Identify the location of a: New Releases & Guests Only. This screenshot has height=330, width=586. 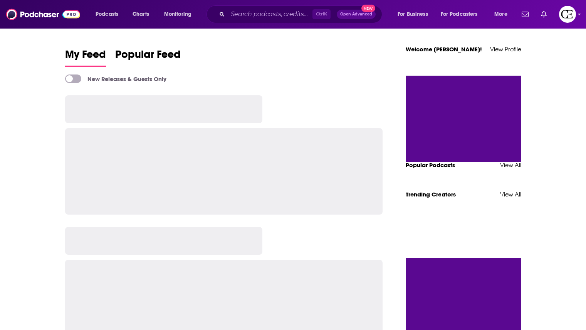
(116, 79).